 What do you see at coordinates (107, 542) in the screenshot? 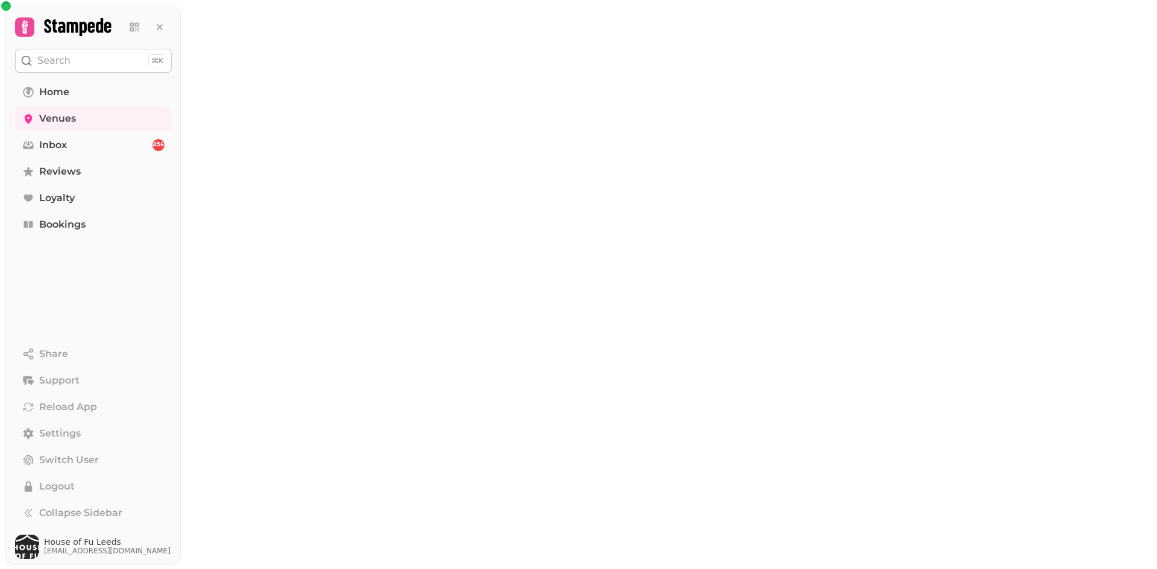
I see `span: House of Fu Leeds` at bounding box center [107, 542].